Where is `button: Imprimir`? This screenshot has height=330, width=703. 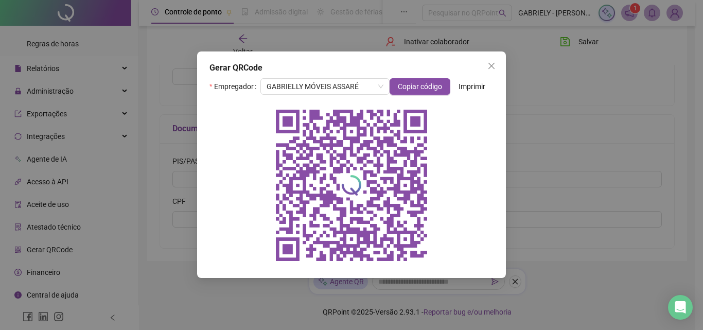
button: Imprimir is located at coordinates (472, 87).